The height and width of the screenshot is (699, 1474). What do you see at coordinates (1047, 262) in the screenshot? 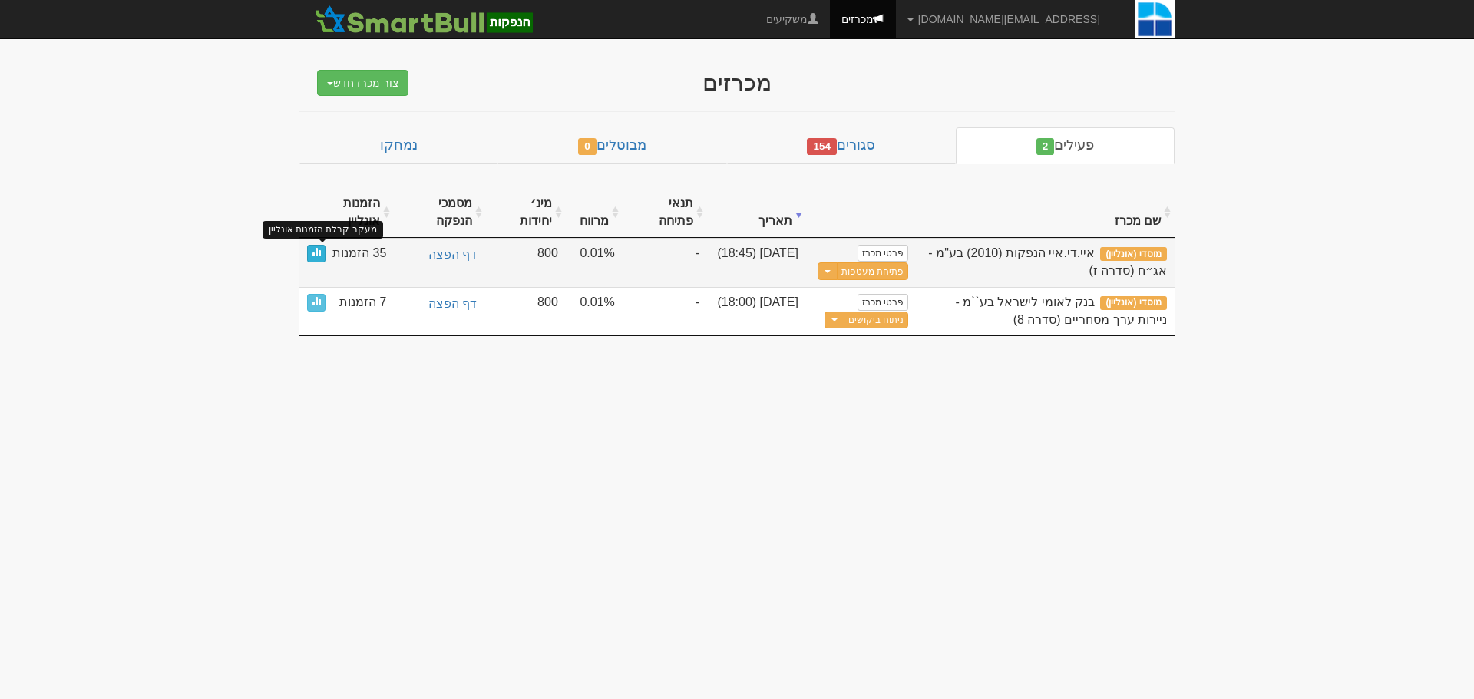
I see `span: איי.די.איי הנפקות (2010) בע"מ - אג״ח (סדרה ז)` at bounding box center [1047, 262].